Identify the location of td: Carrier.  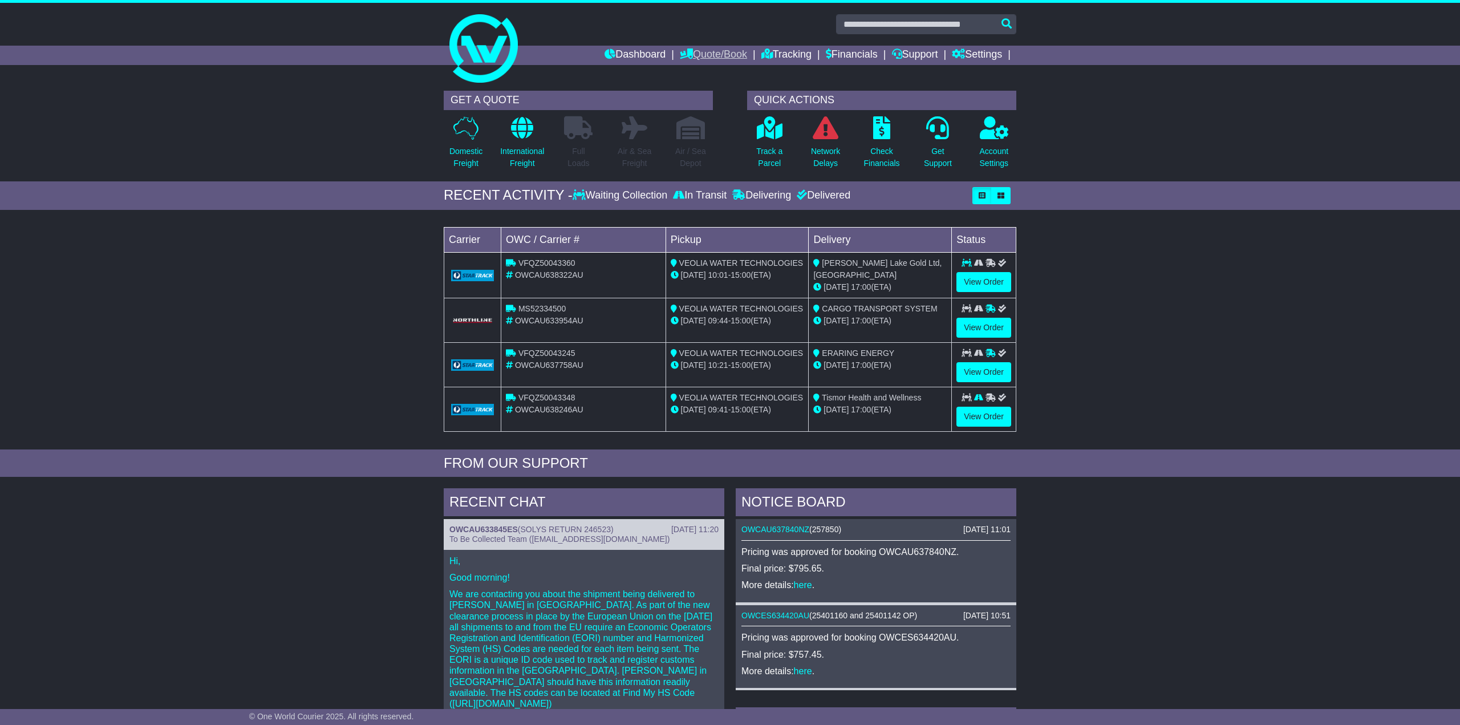
(473, 239).